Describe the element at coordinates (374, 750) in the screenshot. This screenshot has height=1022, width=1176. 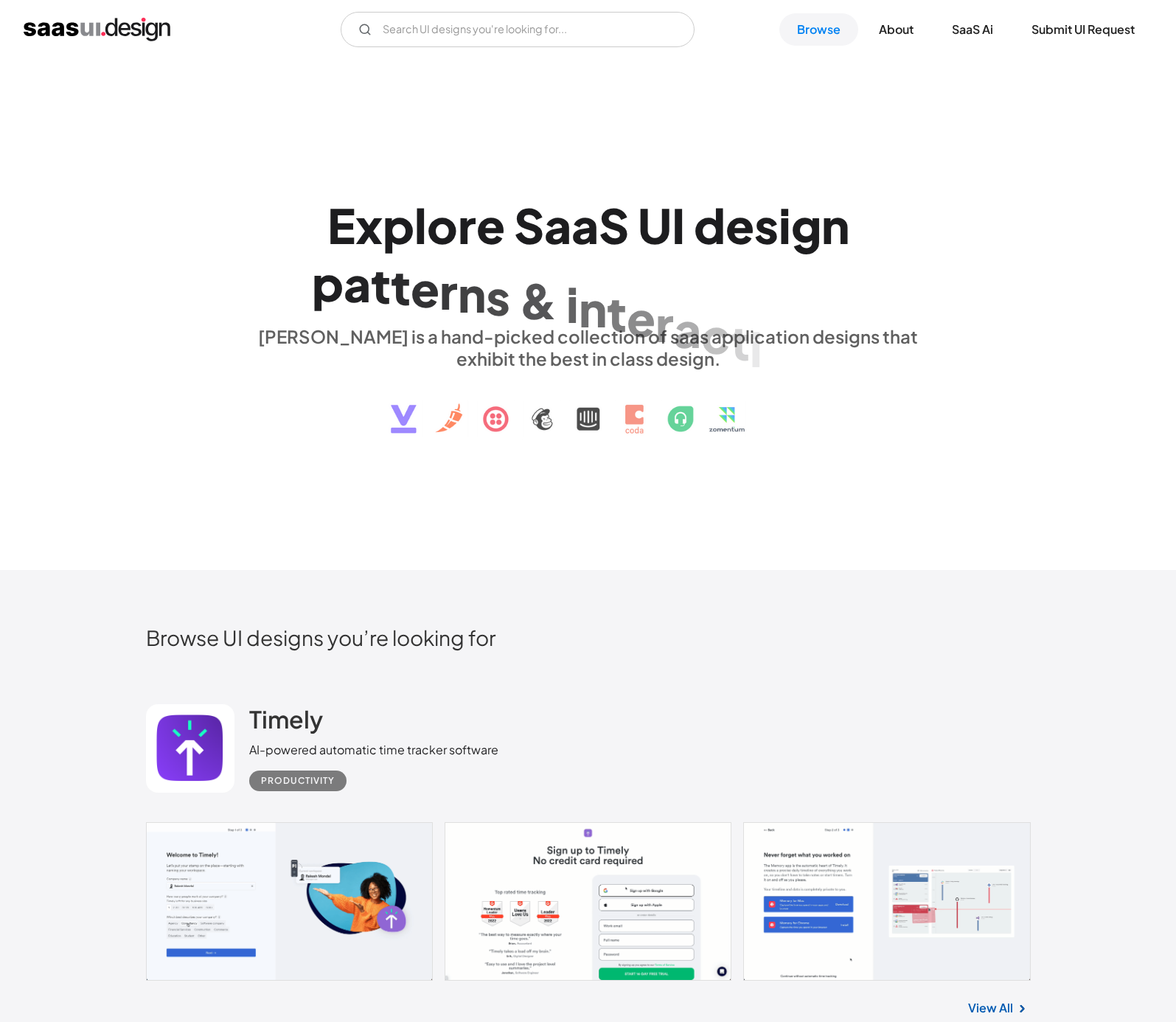
I see `div: AI-powered automatic time tracker software` at that location.